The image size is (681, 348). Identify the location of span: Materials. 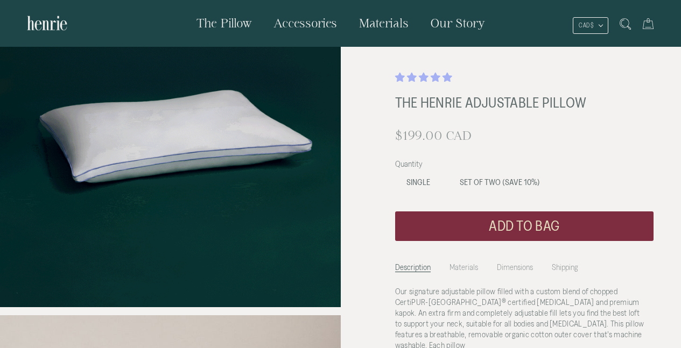
(384, 23).